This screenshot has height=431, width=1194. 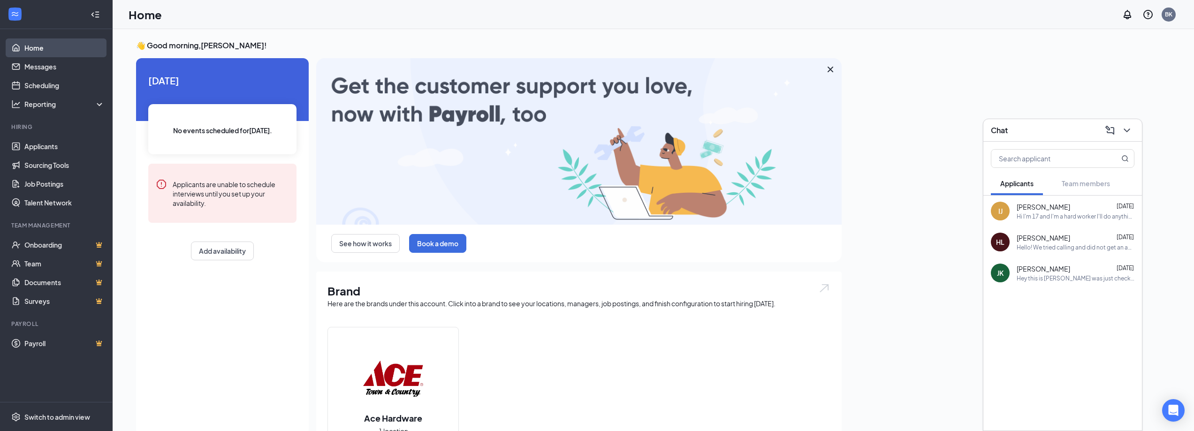 I want to click on a: SurveysCrown, so click(x=64, y=301).